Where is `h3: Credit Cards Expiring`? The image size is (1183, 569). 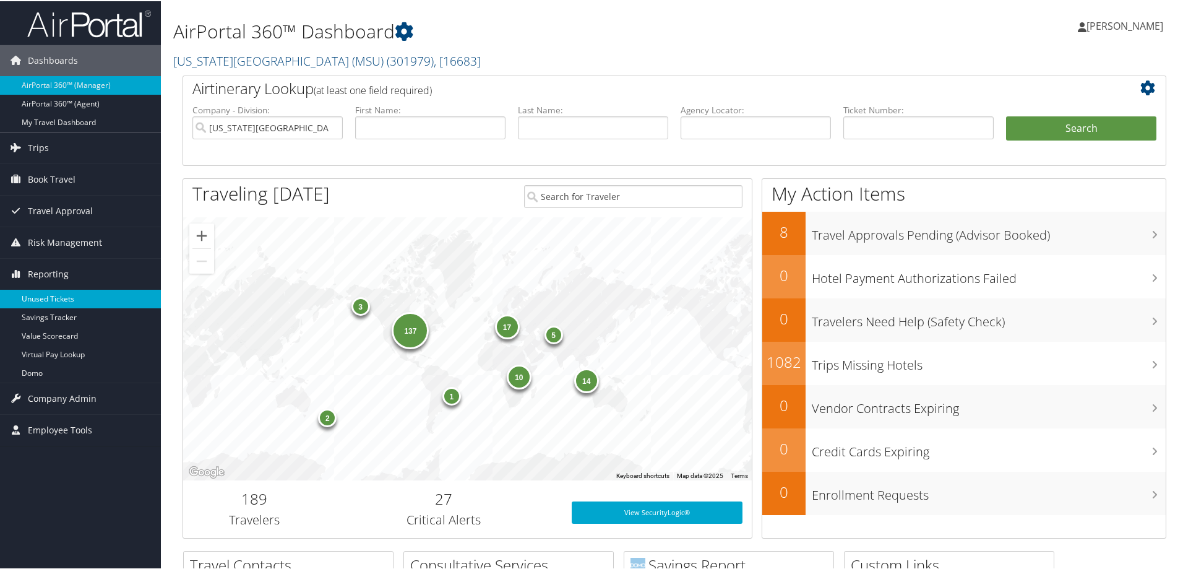
h3: Credit Cards Expiring is located at coordinates (989, 447).